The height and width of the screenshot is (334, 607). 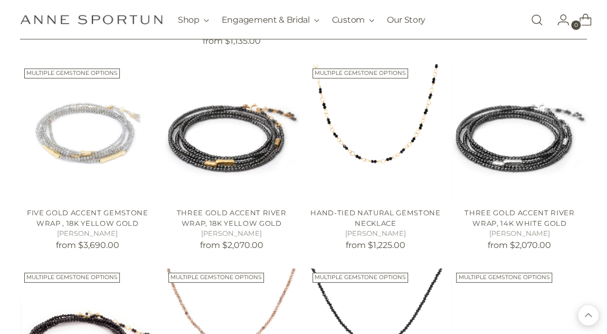 What do you see at coordinates (353, 20) in the screenshot?
I see `button: Custom` at bounding box center [353, 20].